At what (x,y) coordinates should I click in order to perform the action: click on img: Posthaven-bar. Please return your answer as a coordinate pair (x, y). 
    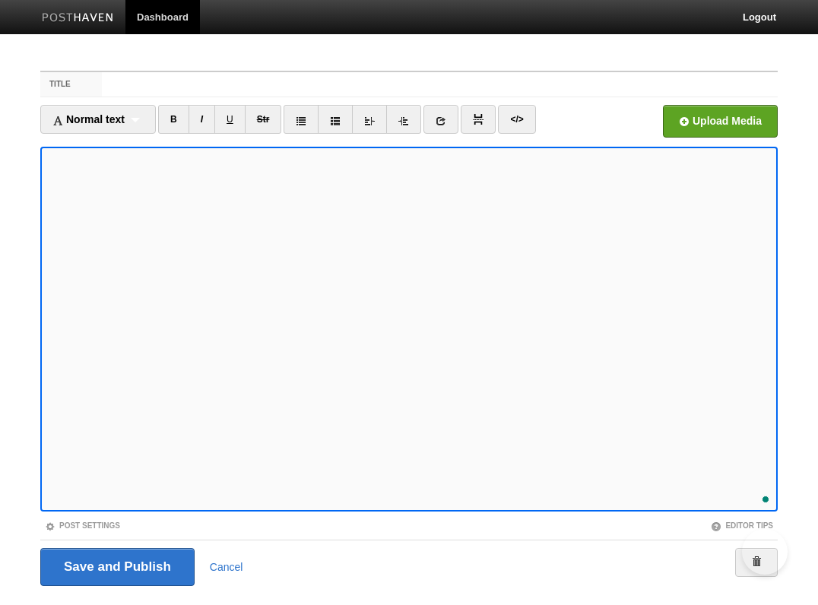
    Looking at the image, I should click on (78, 18).